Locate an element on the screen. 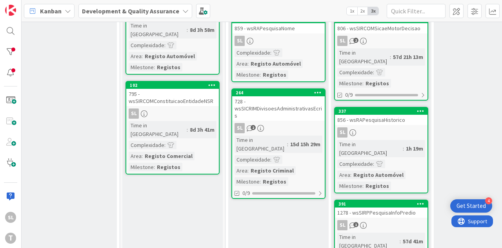 This screenshot has width=502, height=248. div: 728 - wsSICRIMDivisoesAdministrativasEcris is located at coordinates (279, 108).